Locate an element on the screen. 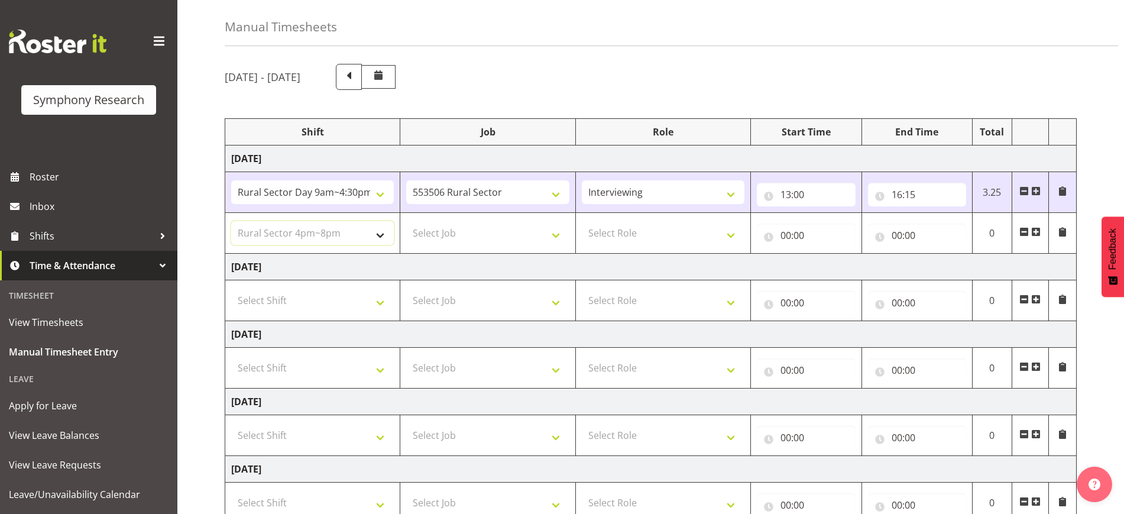 The width and height of the screenshot is (1124, 514). img: Rosterit website logo is located at coordinates (57, 41).